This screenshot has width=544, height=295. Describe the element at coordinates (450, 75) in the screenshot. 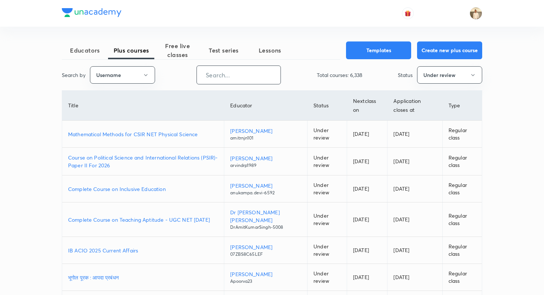

I see `button: Under review` at that location.